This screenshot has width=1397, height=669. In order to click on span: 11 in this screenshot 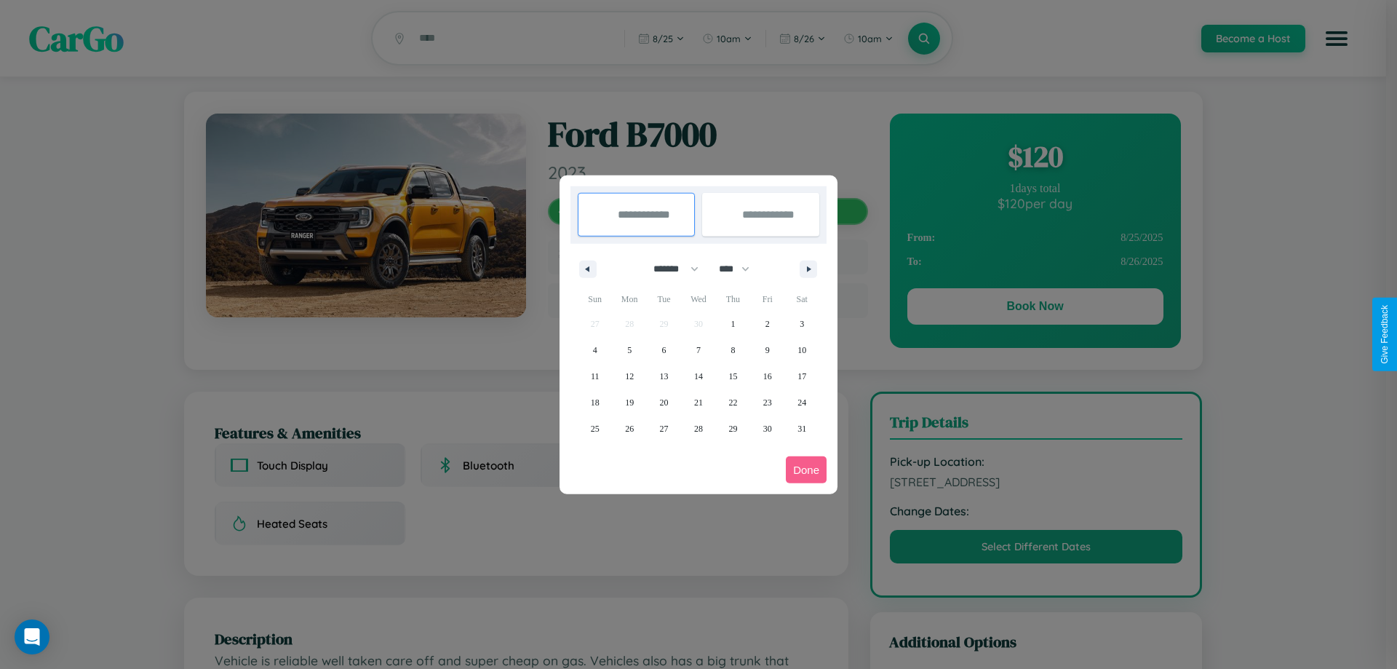, I will do `click(595, 376)`.